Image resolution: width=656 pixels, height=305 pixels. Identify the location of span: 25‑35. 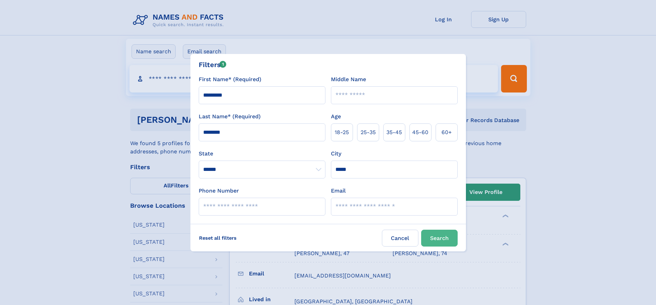
(368, 133).